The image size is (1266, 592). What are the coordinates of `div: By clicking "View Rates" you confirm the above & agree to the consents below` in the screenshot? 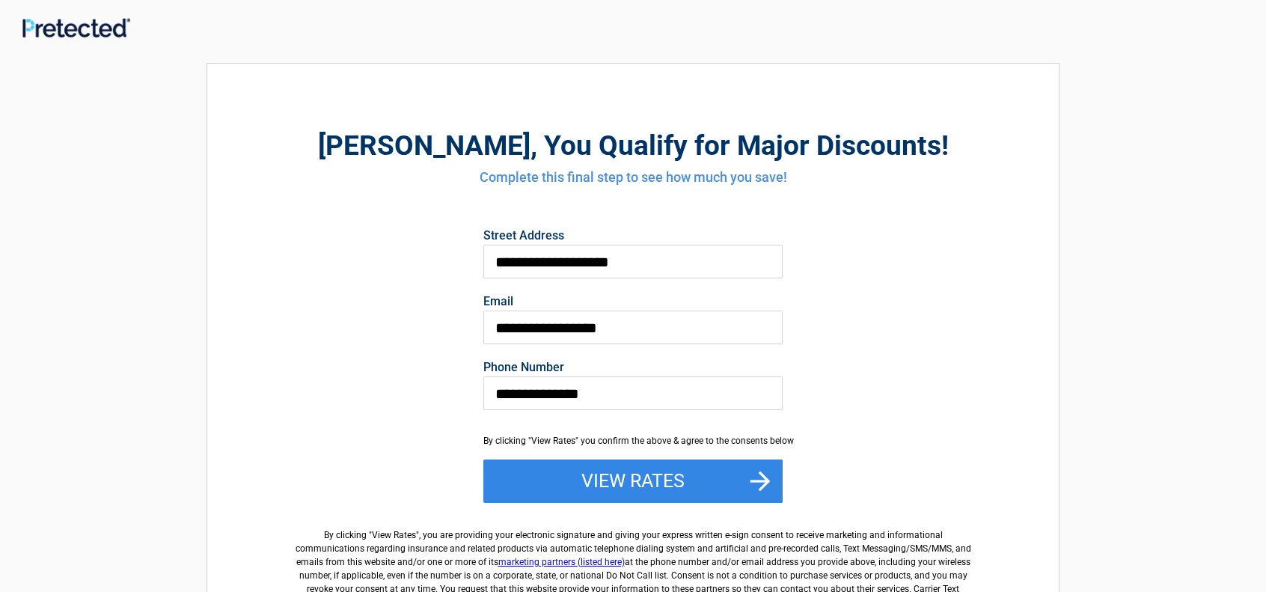 It's located at (633, 441).